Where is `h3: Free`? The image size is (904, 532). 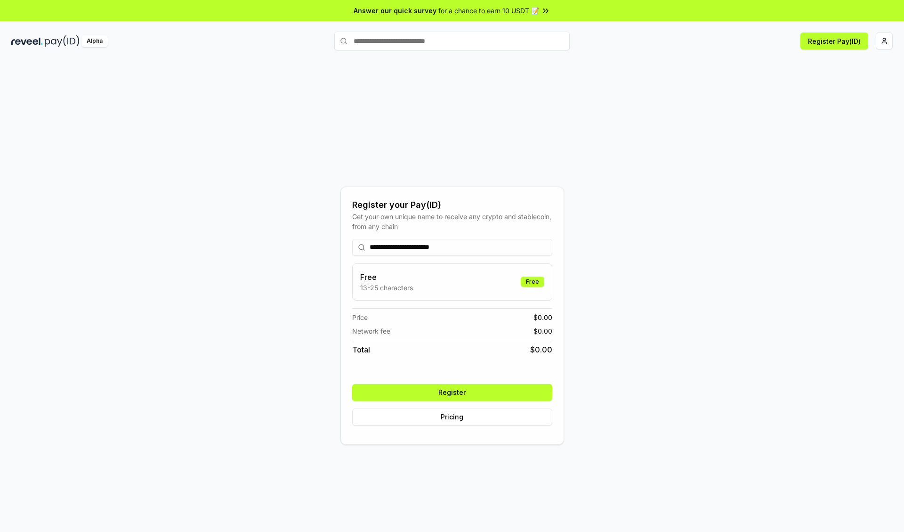
h3: Free is located at coordinates (387, 277).